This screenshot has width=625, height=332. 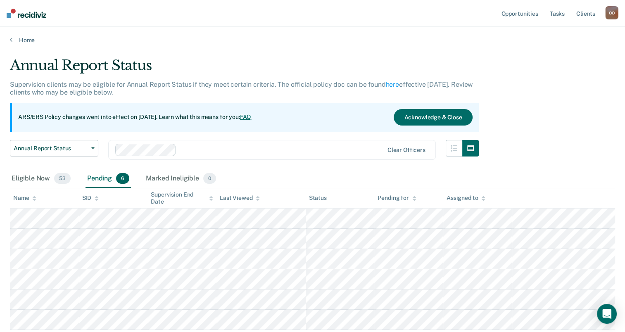 What do you see at coordinates (246, 117) in the screenshot?
I see `a: FAQ` at bounding box center [246, 117].